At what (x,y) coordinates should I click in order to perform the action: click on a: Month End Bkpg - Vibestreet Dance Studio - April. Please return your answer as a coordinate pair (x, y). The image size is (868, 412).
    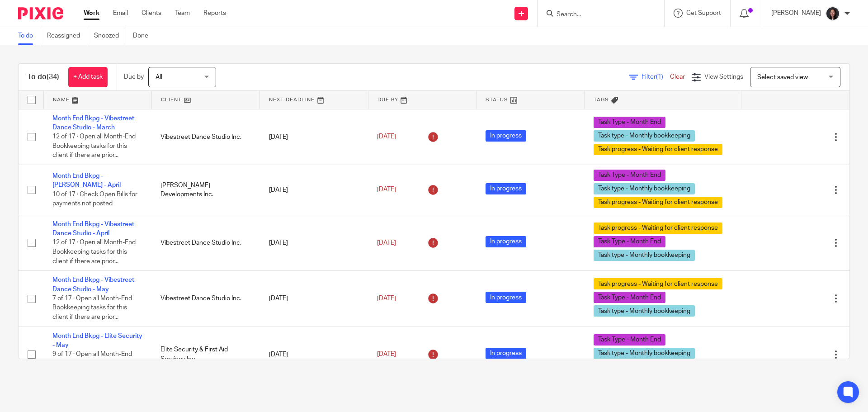
    Looking at the image, I should click on (93, 229).